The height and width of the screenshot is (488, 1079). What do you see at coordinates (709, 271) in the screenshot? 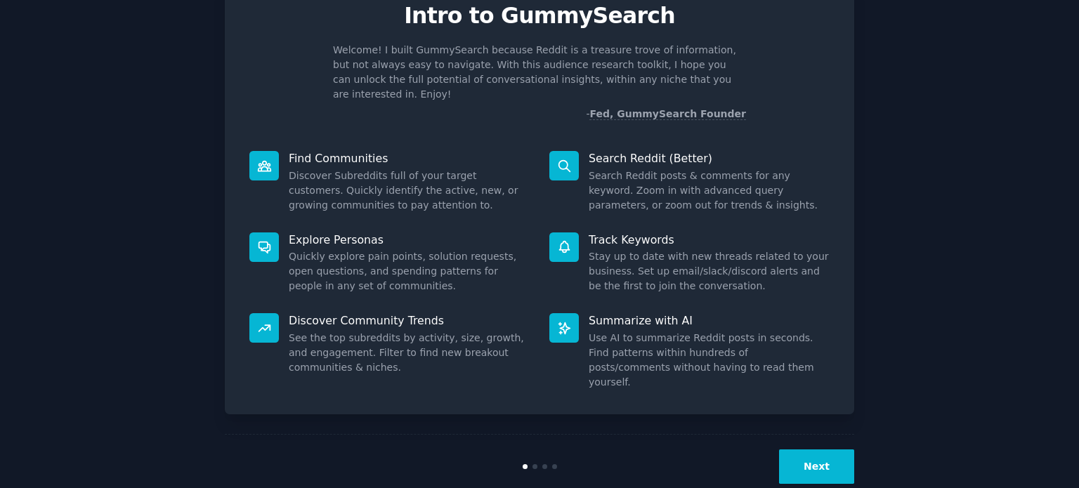
I see `dd: Stay up to date with new threads related to your business. Set up email/slack/discord alerts and ...` at bounding box center [709, 271].